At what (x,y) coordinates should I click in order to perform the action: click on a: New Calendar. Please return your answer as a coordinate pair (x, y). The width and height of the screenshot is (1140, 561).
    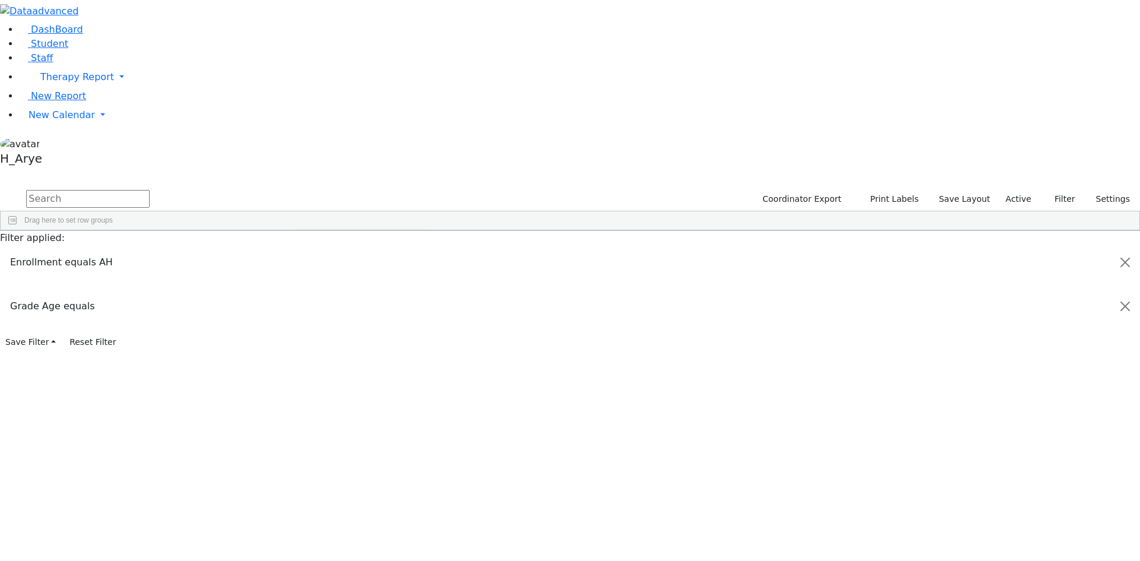
    Looking at the image, I should click on (579, 115).